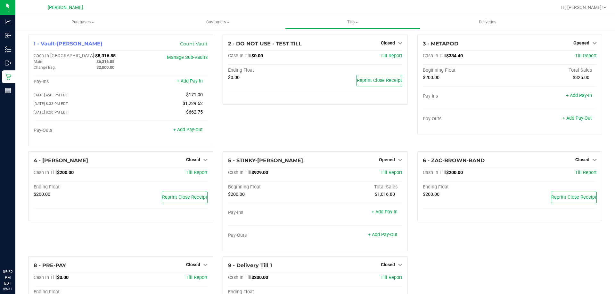  What do you see at coordinates (440, 44) in the screenshot?
I see `span: 3 - METAPOD` at bounding box center [440, 44].